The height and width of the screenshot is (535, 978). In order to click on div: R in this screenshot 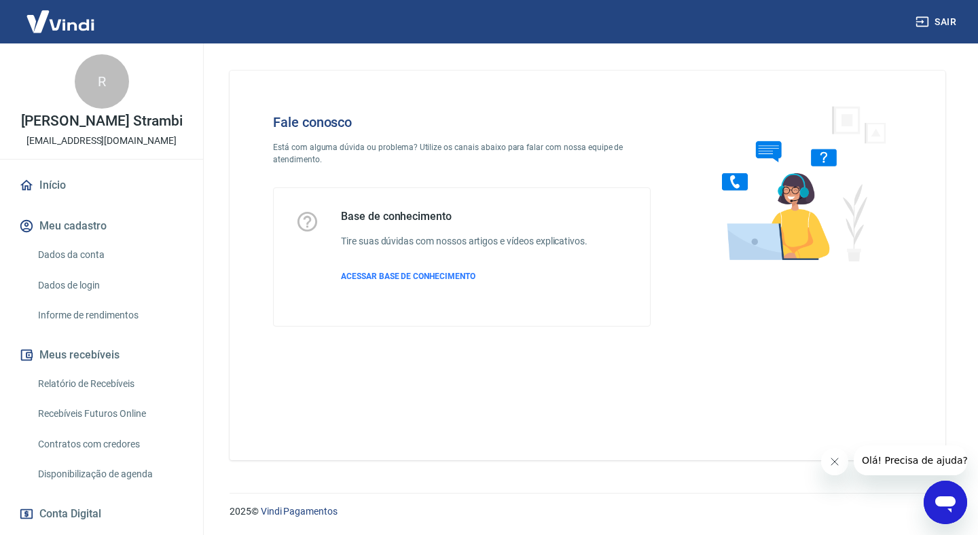, I will do `click(102, 82)`.